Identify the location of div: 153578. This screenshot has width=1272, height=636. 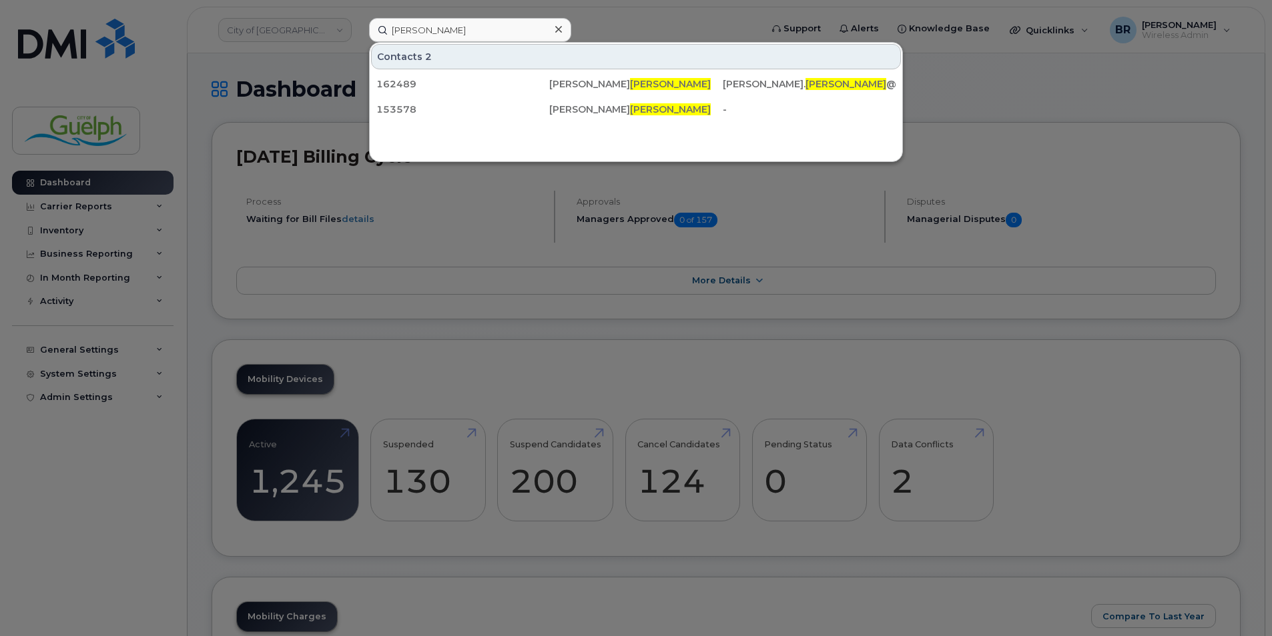
(462, 109).